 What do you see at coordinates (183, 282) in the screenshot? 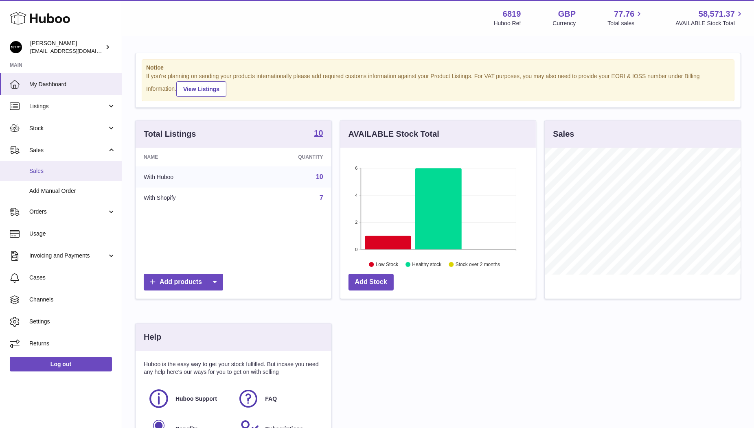
I see `a: Add products` at bounding box center [183, 282].